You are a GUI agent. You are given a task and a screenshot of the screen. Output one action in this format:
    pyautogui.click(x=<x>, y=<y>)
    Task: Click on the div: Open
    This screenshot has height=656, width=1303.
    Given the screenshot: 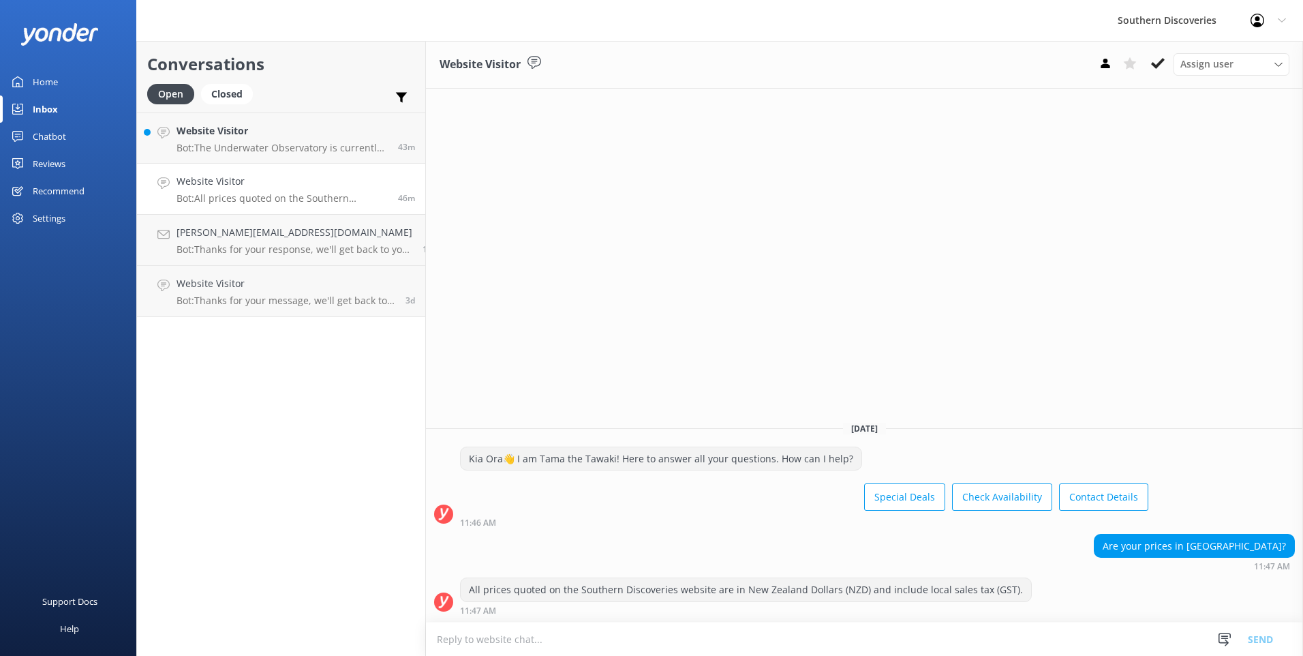 What is the action you would take?
    pyautogui.click(x=170, y=94)
    